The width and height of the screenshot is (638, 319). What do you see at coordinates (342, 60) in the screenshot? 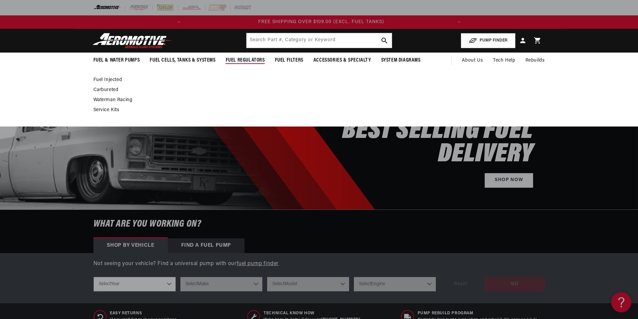
I see `span: Accessories & Specialty` at bounding box center [342, 60].